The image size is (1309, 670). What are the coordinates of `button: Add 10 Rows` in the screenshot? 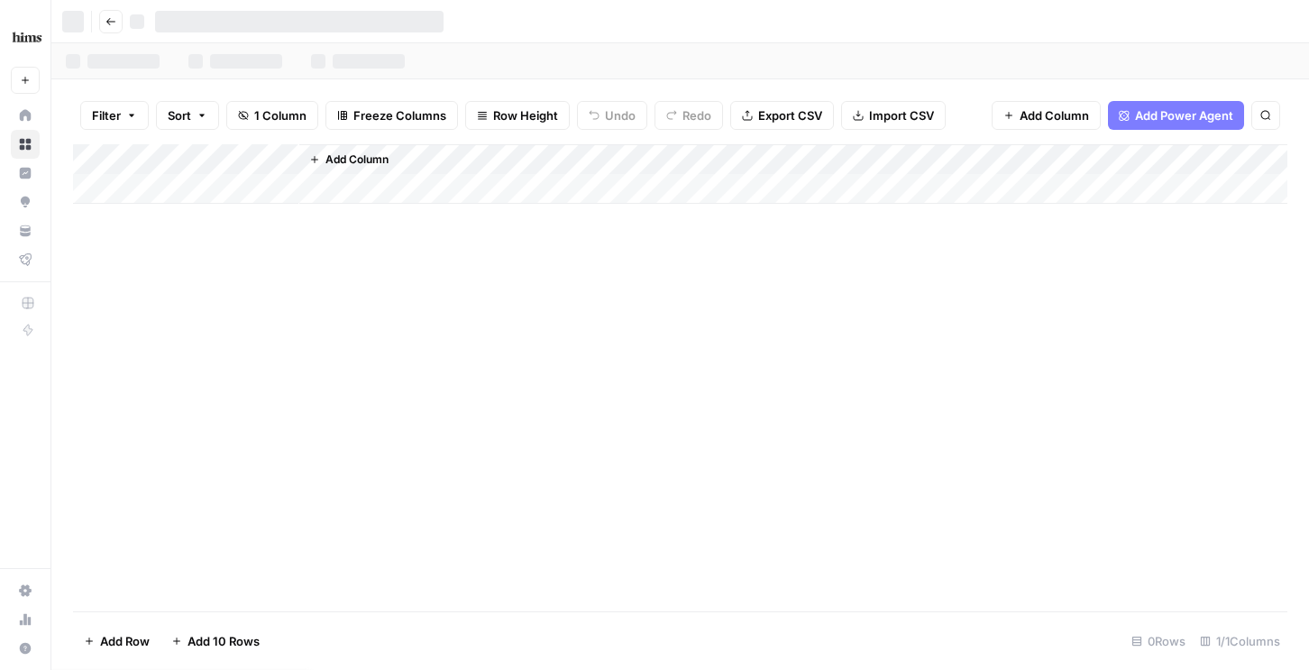 It's located at (215, 641).